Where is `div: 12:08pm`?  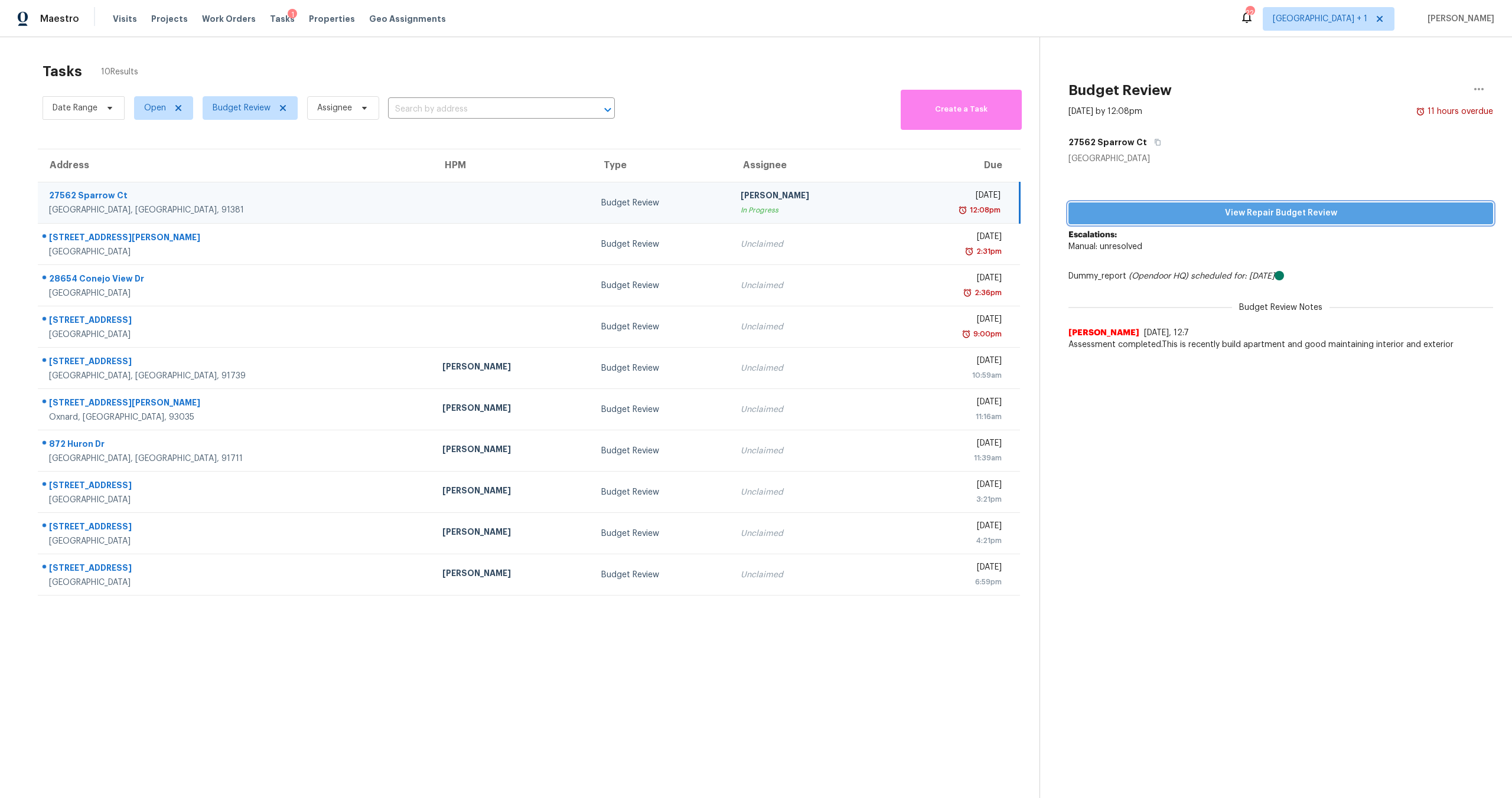
div: 12:08pm is located at coordinates (984, 210).